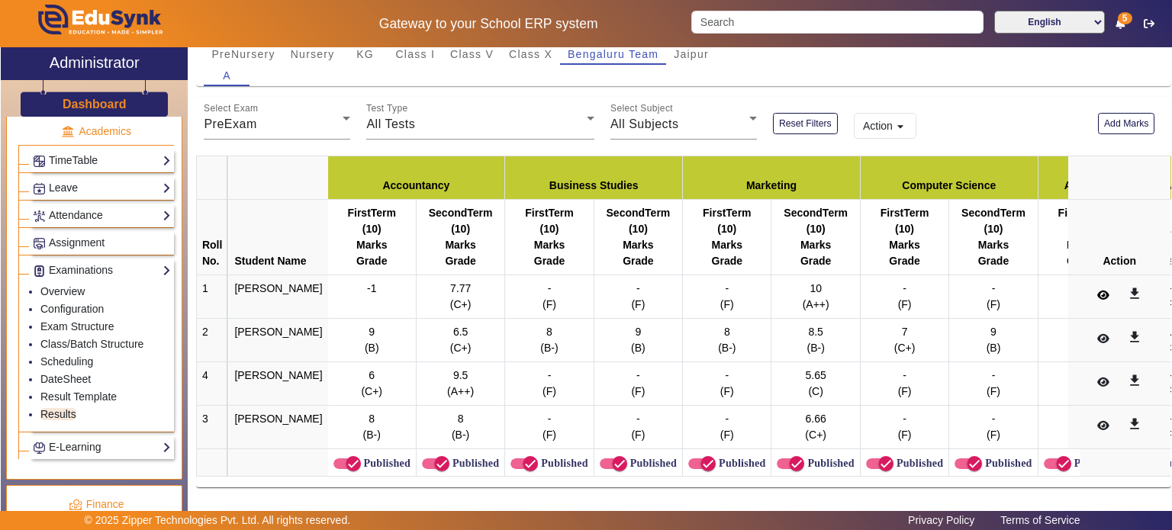 Image resolution: width=1172 pixels, height=530 pixels. I want to click on span: Assignment, so click(76, 243).